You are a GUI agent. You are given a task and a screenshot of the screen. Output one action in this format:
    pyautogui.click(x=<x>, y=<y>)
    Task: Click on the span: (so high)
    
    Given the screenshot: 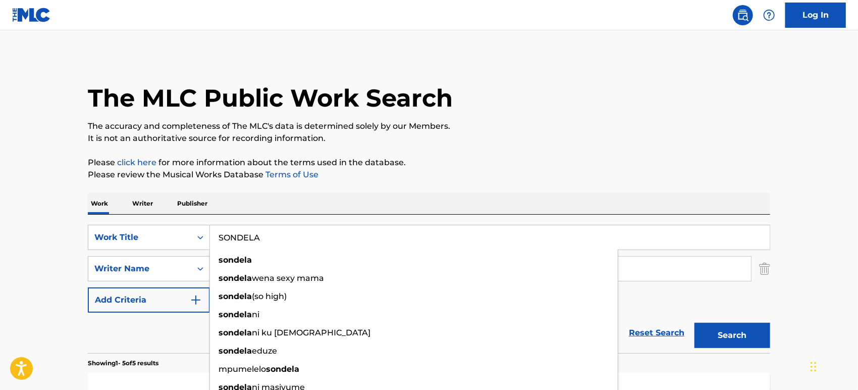 What is the action you would take?
    pyautogui.click(x=269, y=296)
    